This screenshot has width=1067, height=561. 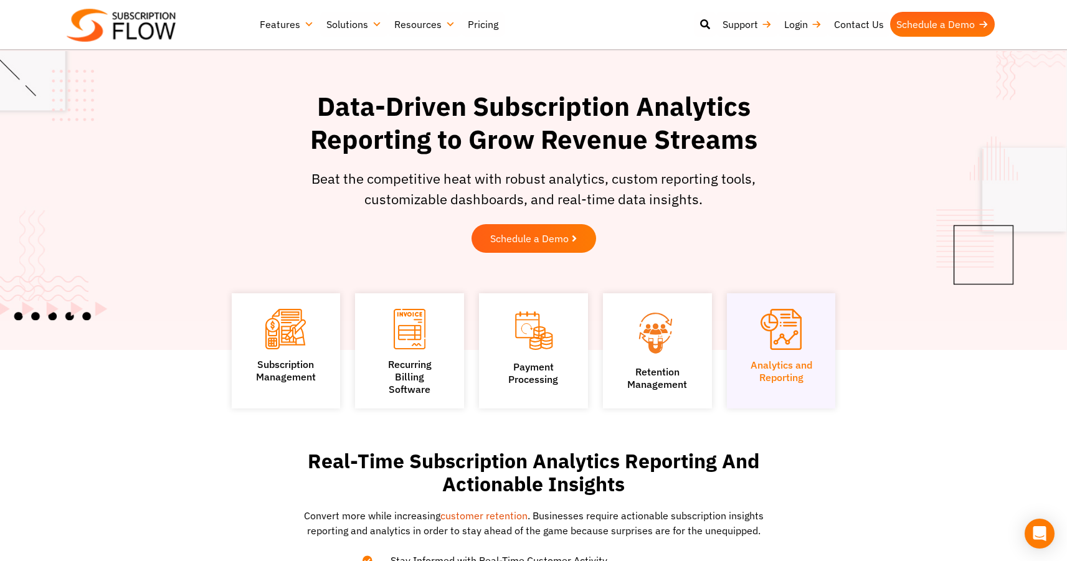 I want to click on span: Schedule a Demo, so click(x=530, y=239).